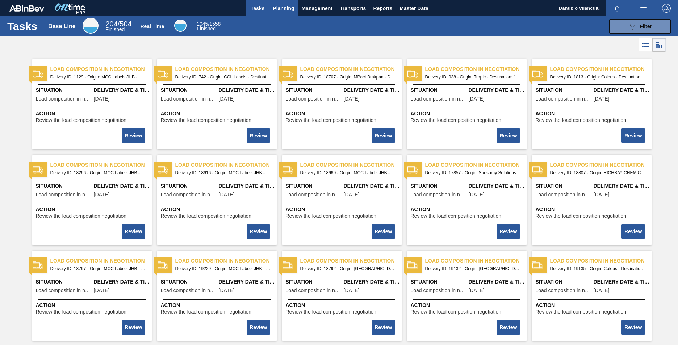  Describe the element at coordinates (645, 45) in the screenshot. I see `div: List Vision` at that location.